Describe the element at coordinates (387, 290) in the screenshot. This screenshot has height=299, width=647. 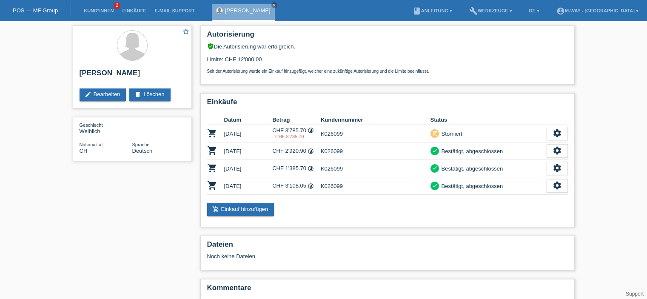
I see `h2: Kommentare` at that location.